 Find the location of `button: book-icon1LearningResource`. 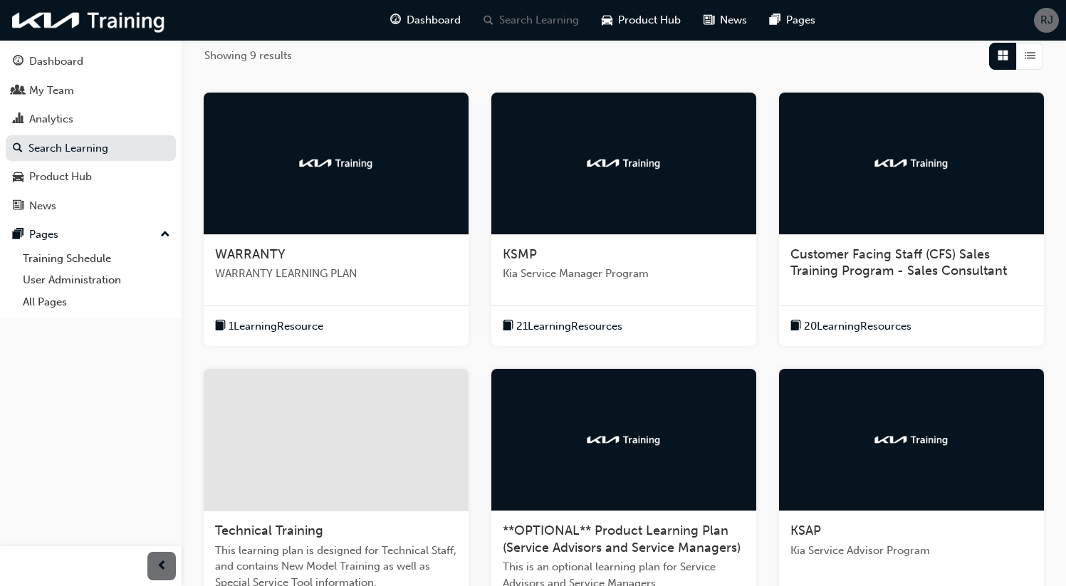

button: book-icon1LearningResource is located at coordinates (269, 326).